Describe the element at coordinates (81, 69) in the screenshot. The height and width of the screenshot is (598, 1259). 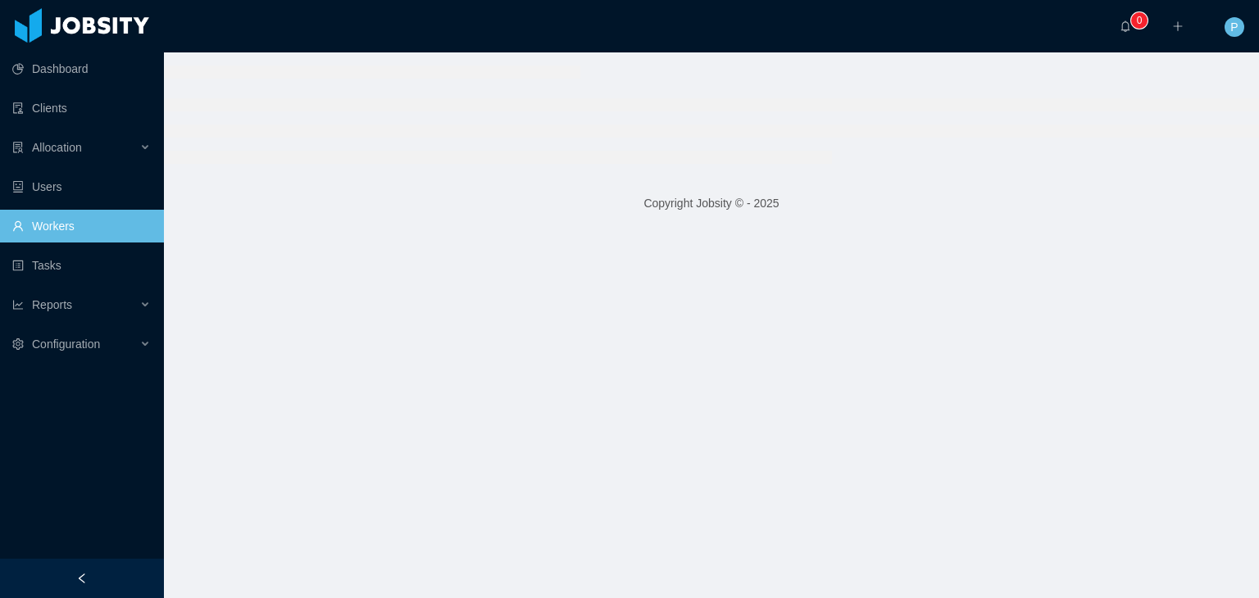
I see `a: icon: pie-chartDashboard` at that location.